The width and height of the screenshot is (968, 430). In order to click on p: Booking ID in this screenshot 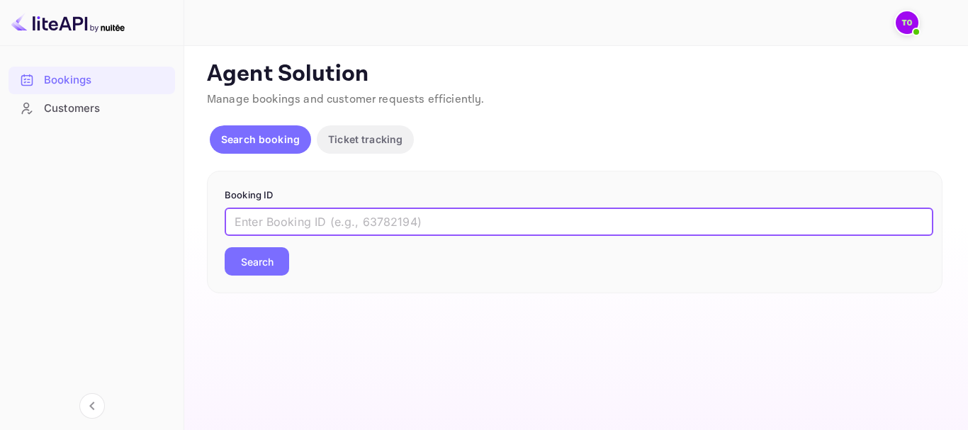, I will do `click(575, 196)`.